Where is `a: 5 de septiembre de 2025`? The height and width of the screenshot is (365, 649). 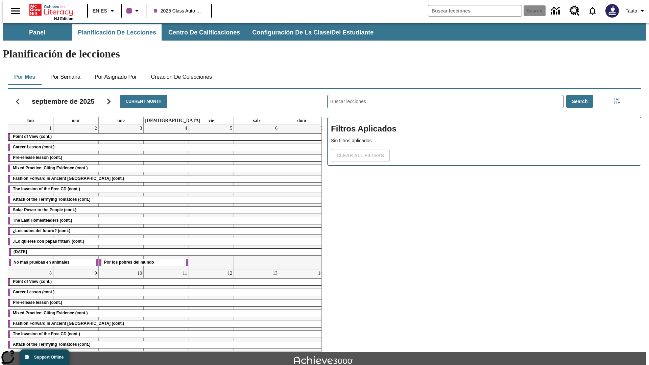
a: 5 de septiembre de 2025 is located at coordinates (231, 128).